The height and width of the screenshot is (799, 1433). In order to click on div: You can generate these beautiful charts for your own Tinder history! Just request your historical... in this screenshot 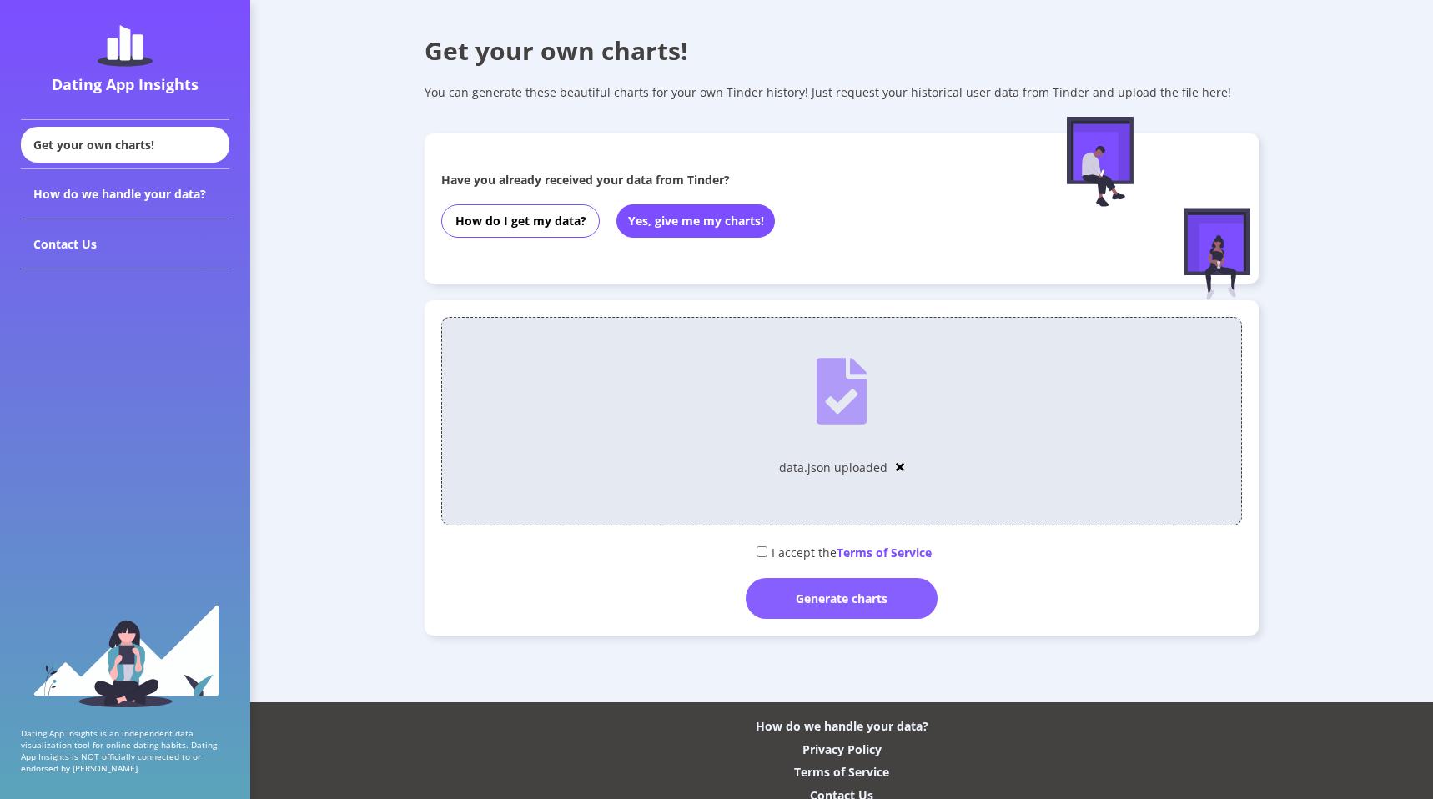, I will do `click(842, 92)`.